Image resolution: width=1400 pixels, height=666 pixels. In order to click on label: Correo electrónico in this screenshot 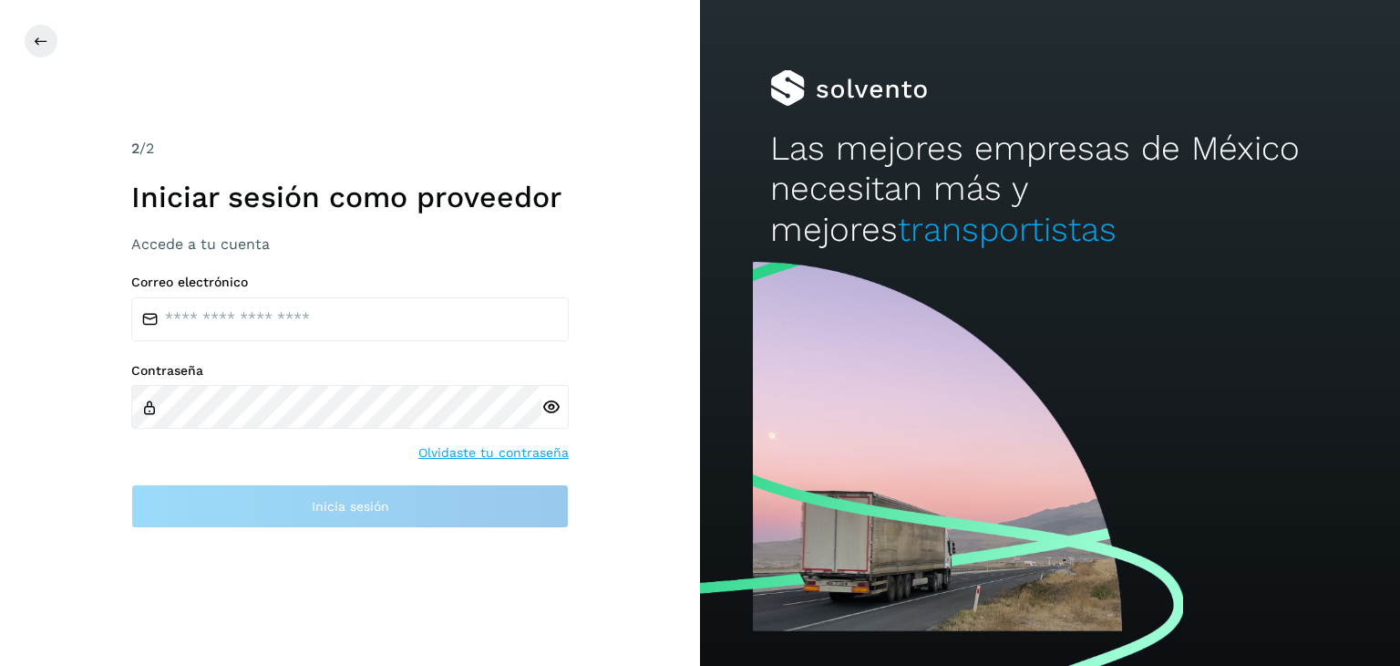, I will do `click(350, 282)`.